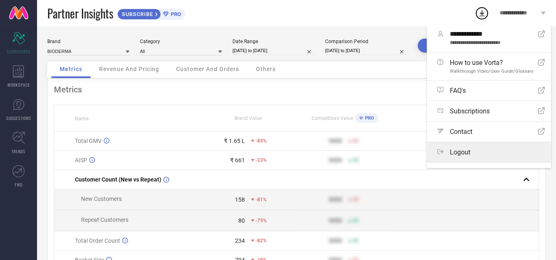  I want to click on div: 80, so click(242, 221).